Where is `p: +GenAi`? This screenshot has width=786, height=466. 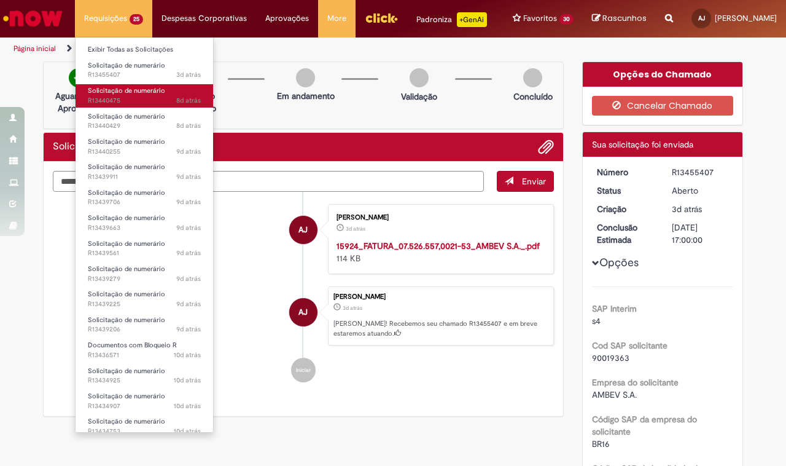 p: +GenAi is located at coordinates (472, 20).